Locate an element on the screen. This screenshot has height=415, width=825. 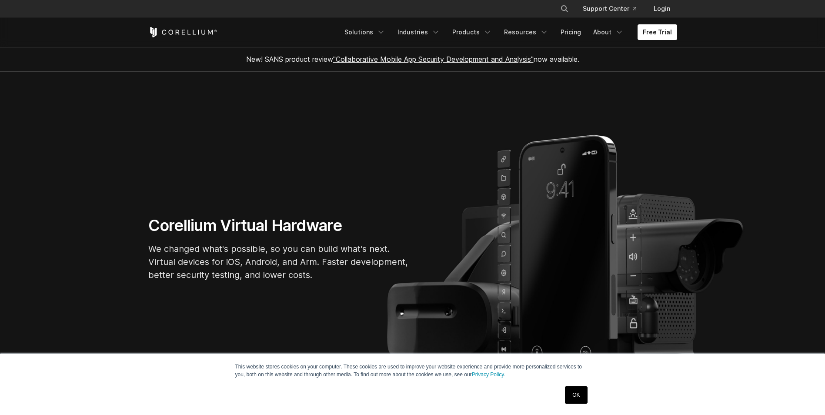
a: Login is located at coordinates (662, 9).